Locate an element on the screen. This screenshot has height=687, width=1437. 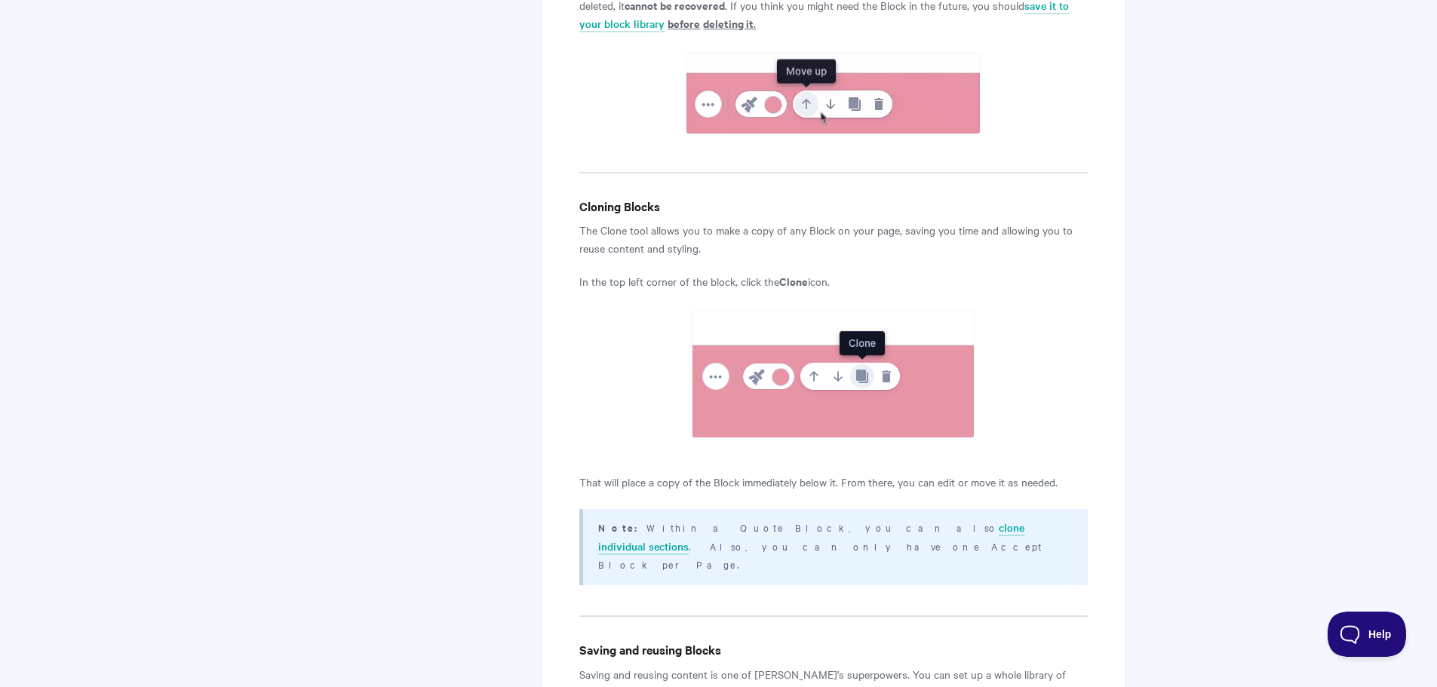
strong: before is located at coordinates (684, 23).